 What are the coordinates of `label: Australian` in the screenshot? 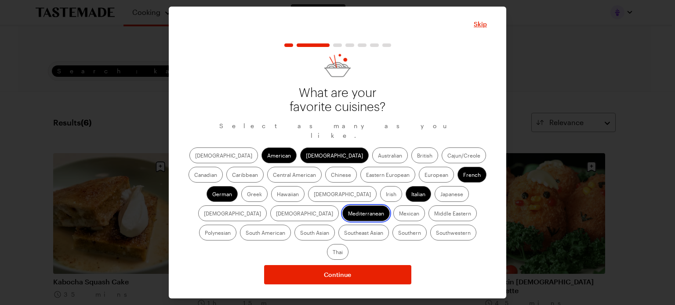 It's located at (390, 155).